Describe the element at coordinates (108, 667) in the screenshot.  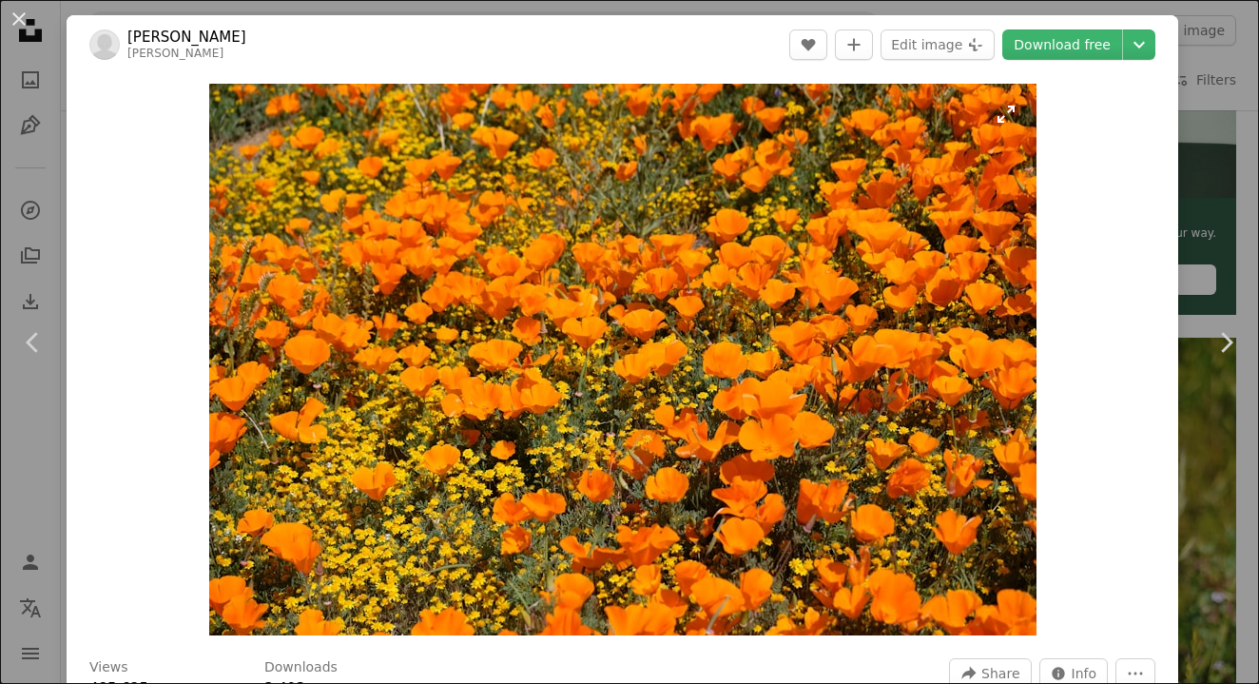
I see `h3: Views` at that location.